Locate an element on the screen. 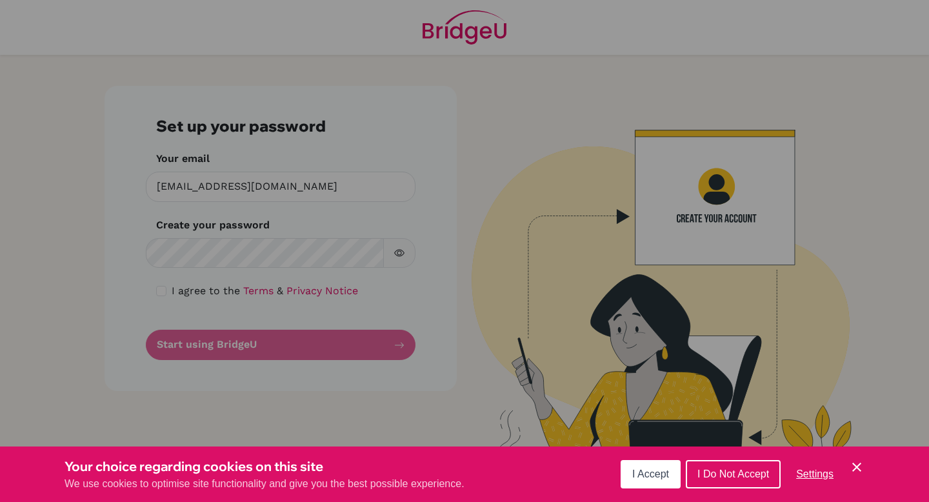 The width and height of the screenshot is (929, 502). span: Settings is located at coordinates (814, 473).